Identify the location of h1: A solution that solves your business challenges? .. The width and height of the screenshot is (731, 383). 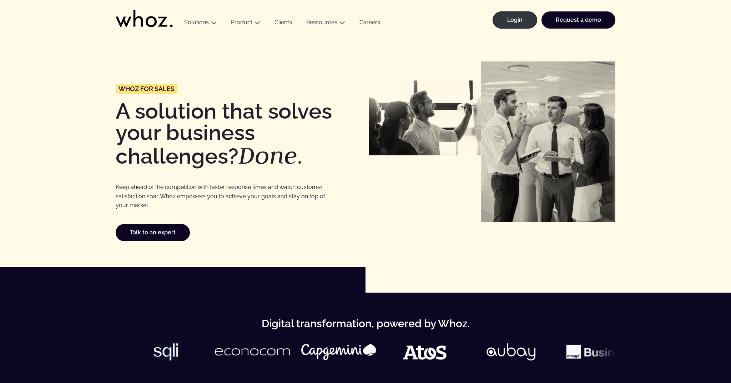
(239, 134).